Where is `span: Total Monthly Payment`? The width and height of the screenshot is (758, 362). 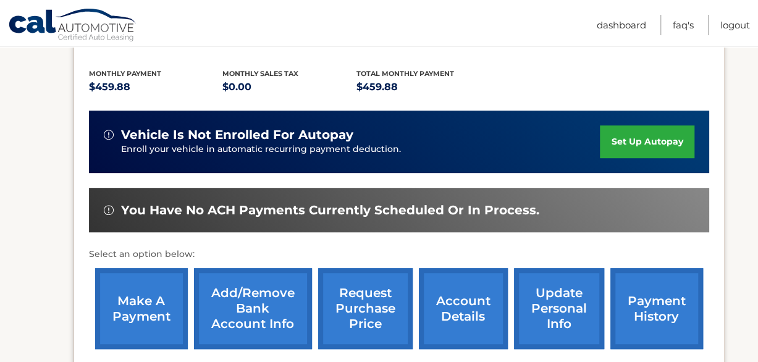
span: Total Monthly Payment is located at coordinates (405, 74).